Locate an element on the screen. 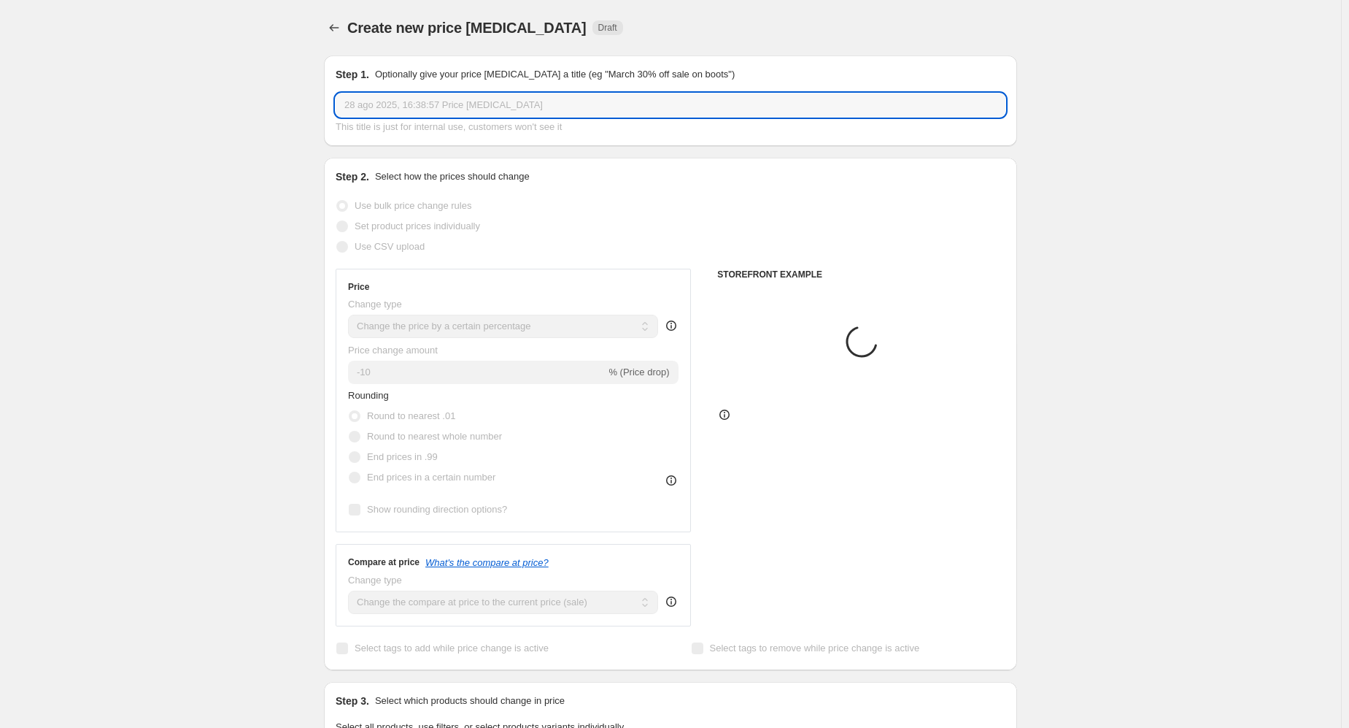 The image size is (1349, 728). input: -15 is located at coordinates (476, 372).